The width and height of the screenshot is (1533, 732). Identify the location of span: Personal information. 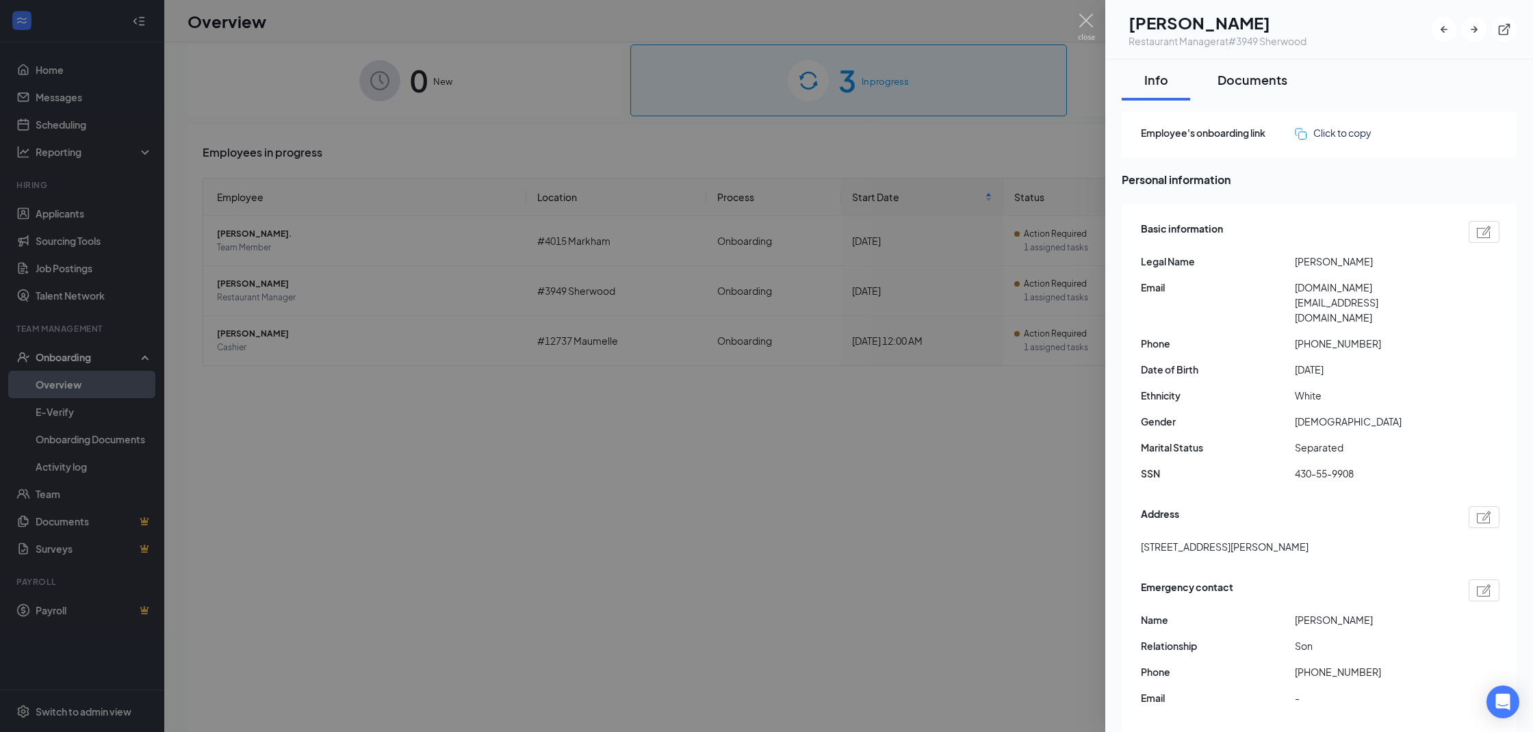
(1319, 179).